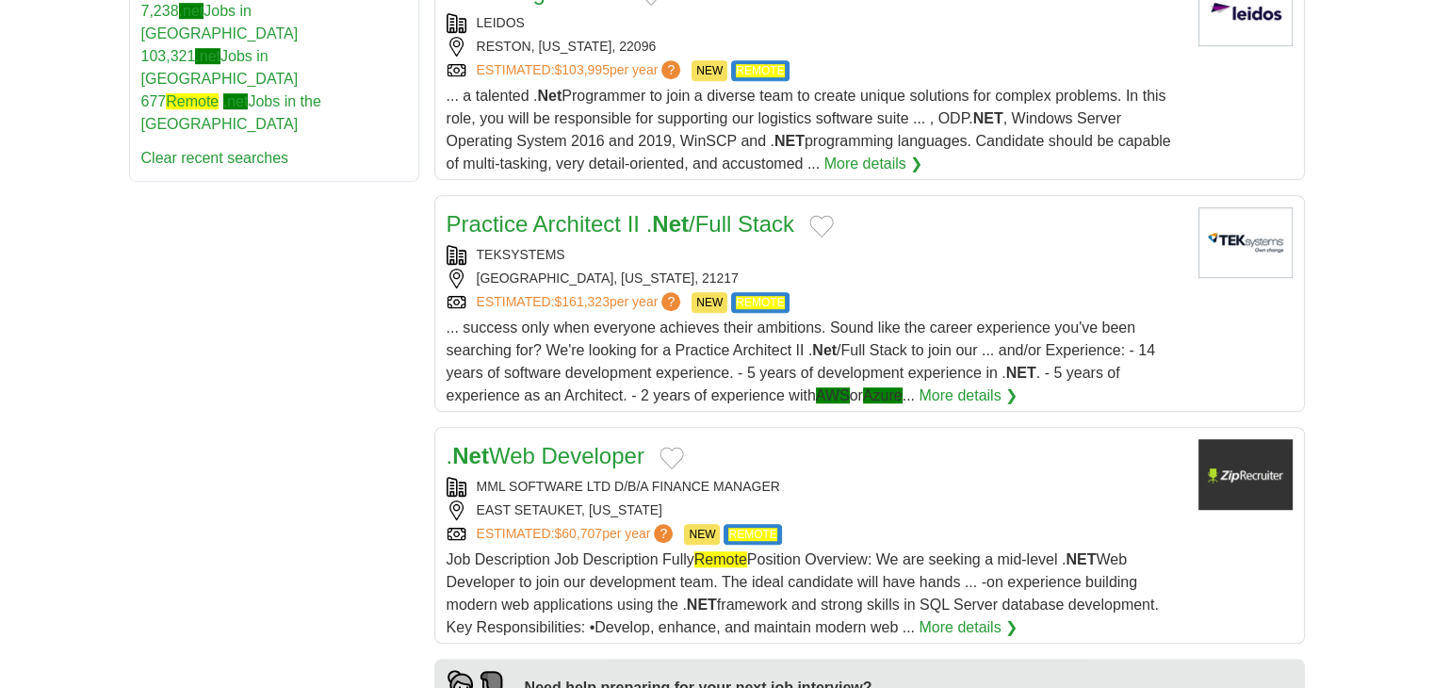 This screenshot has height=688, width=1433. I want to click on span: $103,995, so click(581, 70).